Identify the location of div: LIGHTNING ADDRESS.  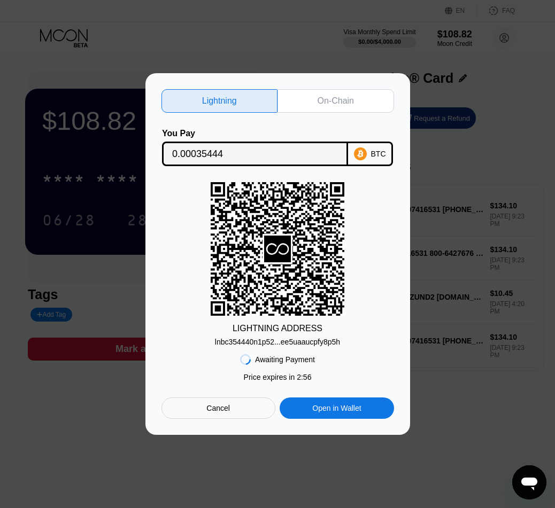
(277, 329).